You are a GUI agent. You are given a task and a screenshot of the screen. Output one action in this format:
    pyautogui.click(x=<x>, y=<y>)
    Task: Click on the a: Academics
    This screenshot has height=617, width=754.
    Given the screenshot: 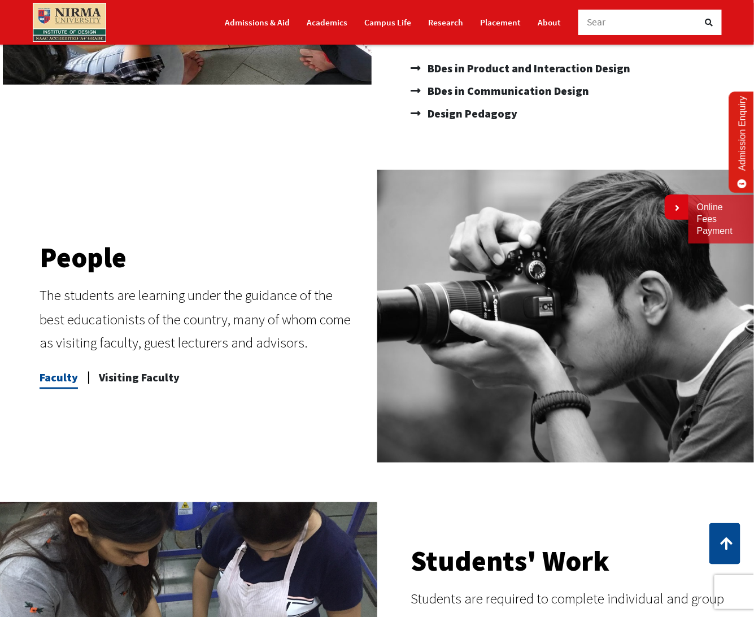 What is the action you would take?
    pyautogui.click(x=327, y=22)
    